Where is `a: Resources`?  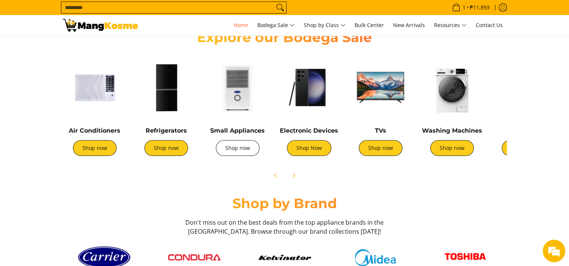
a: Resources is located at coordinates (451, 25).